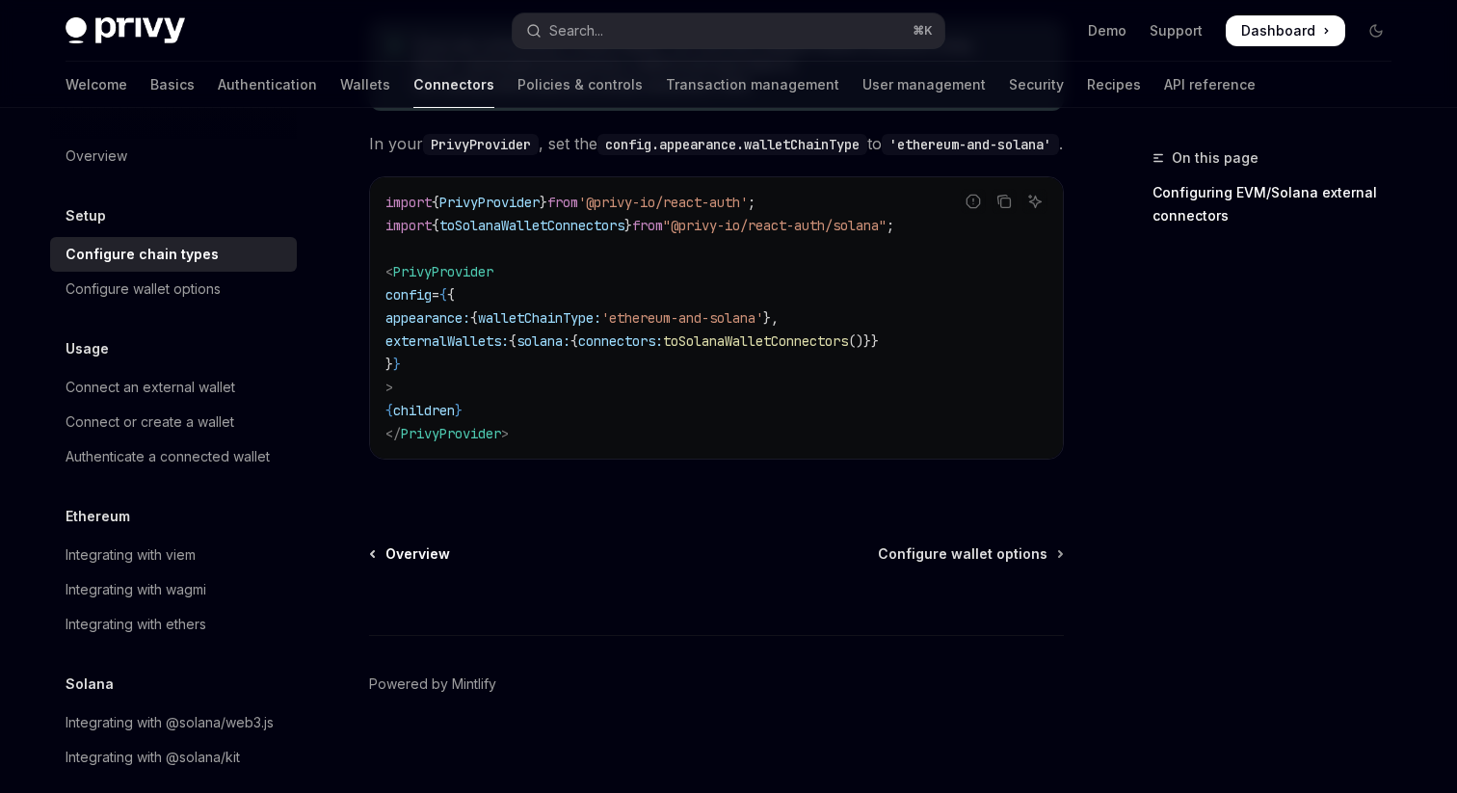 The height and width of the screenshot is (793, 1457). Describe the element at coordinates (424, 411) in the screenshot. I see `span: children` at that location.